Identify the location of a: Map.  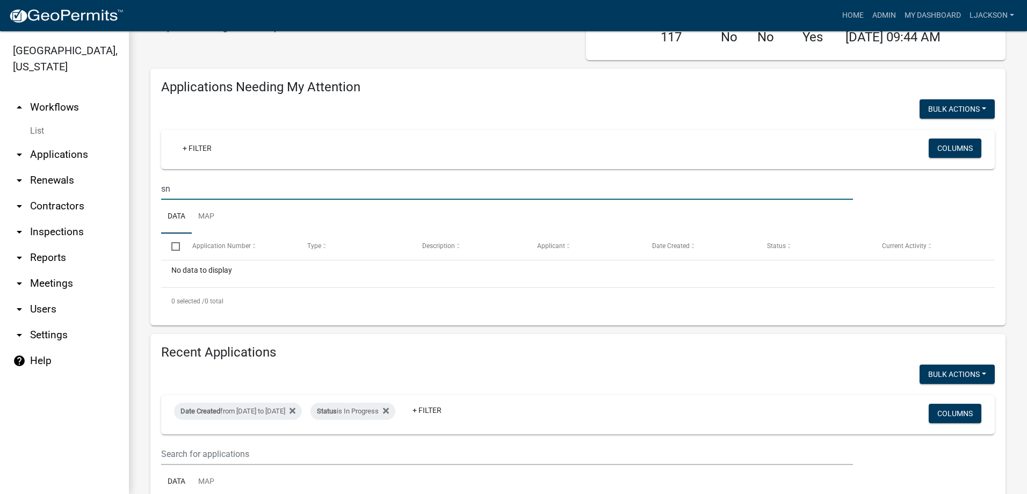
(206, 217).